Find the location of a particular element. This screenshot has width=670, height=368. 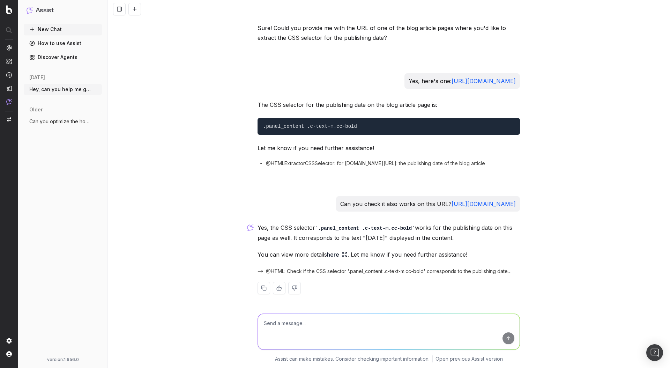

span: Hey, can you help me get the CSS selecto is located at coordinates (60, 89).